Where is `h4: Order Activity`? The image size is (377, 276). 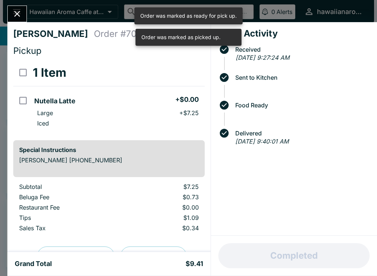
h4: Order Activity is located at coordinates (294, 34).